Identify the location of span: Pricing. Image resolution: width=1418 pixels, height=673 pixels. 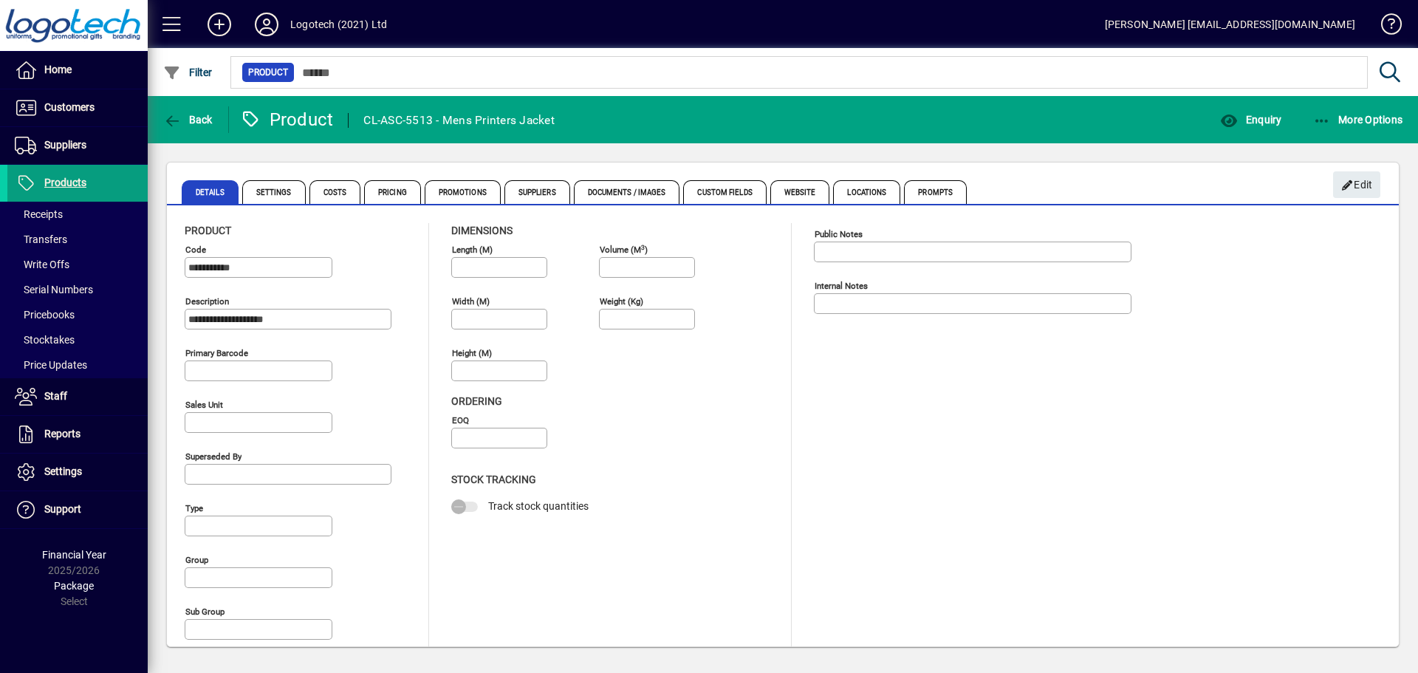
(392, 192).